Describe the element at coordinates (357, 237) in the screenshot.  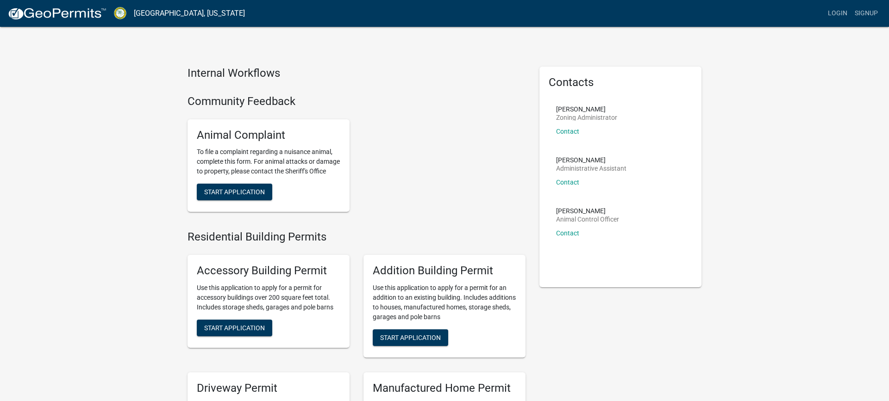
I see `h4: Residential Building Permits` at that location.